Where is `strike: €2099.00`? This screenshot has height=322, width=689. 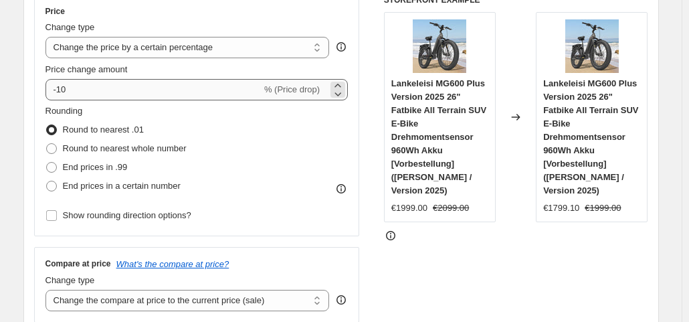 strike: €2099.00 is located at coordinates (451, 208).